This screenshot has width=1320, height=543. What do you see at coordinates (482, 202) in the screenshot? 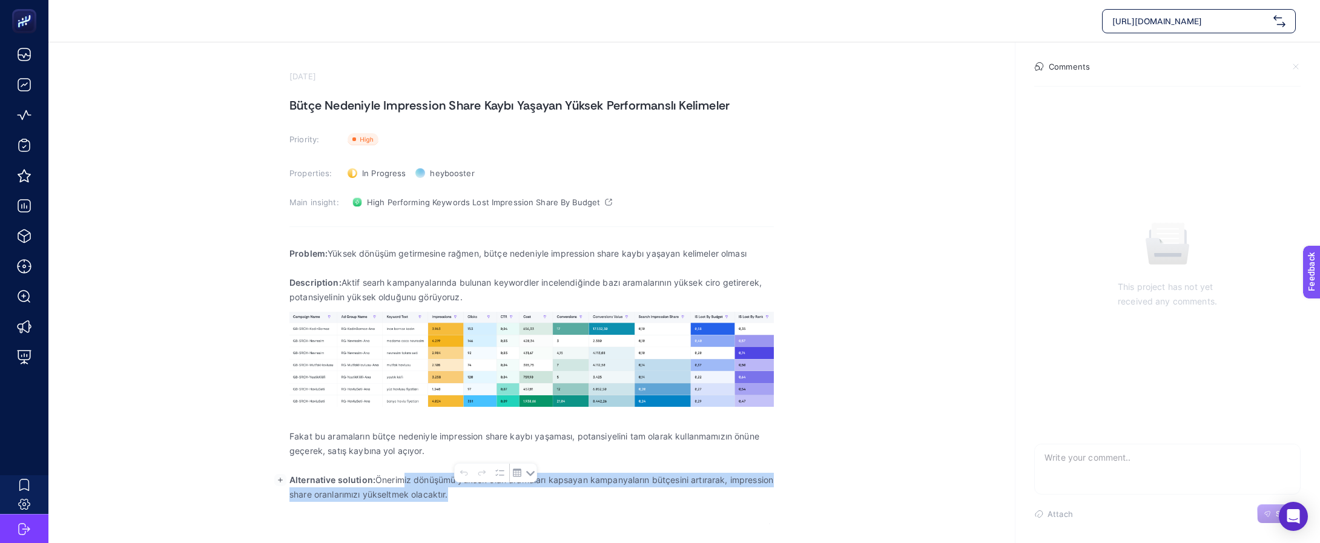
I see `a: High Performing Keywords Lost Impression Share By Budget` at bounding box center [482, 202].